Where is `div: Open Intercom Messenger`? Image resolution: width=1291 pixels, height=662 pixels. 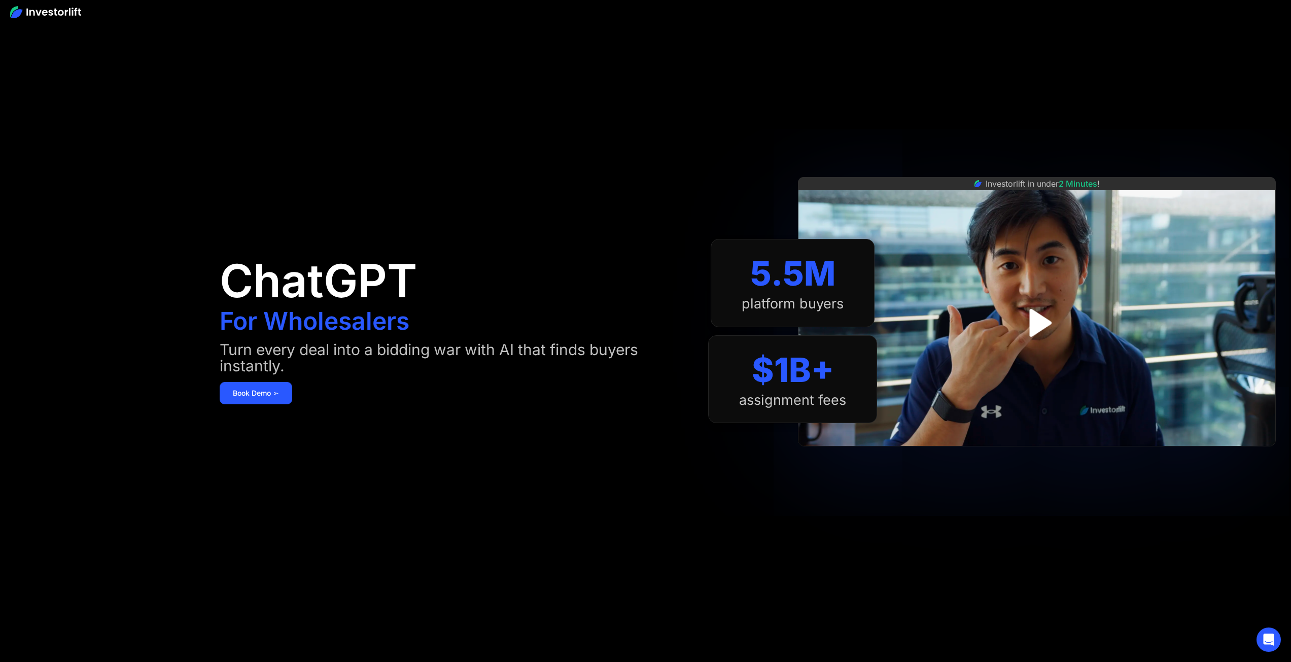
div: Open Intercom Messenger is located at coordinates (1269, 640).